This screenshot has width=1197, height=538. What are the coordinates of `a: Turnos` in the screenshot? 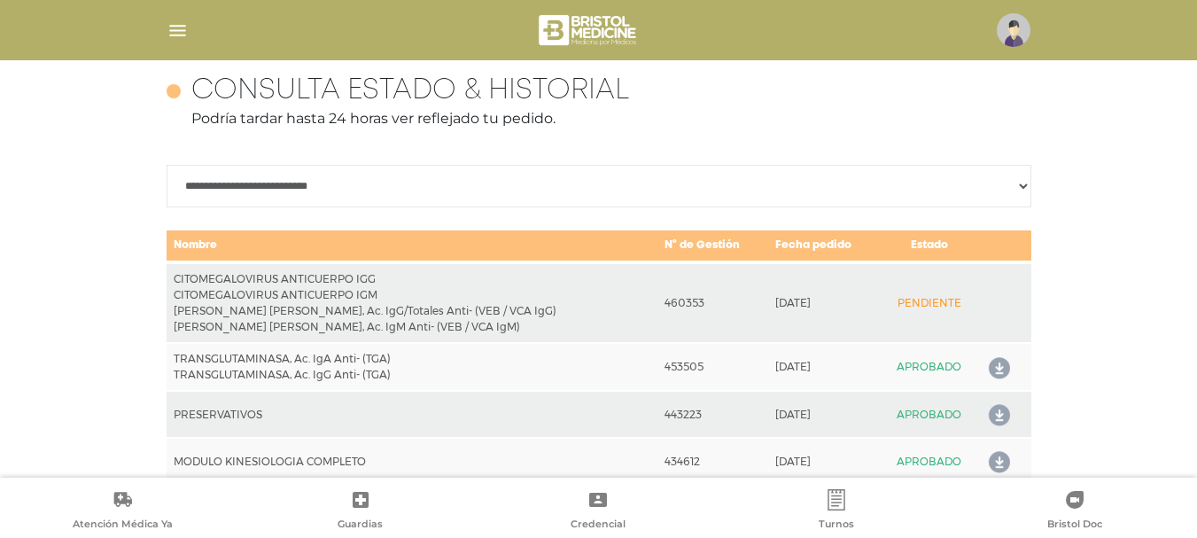 It's located at (836, 511).